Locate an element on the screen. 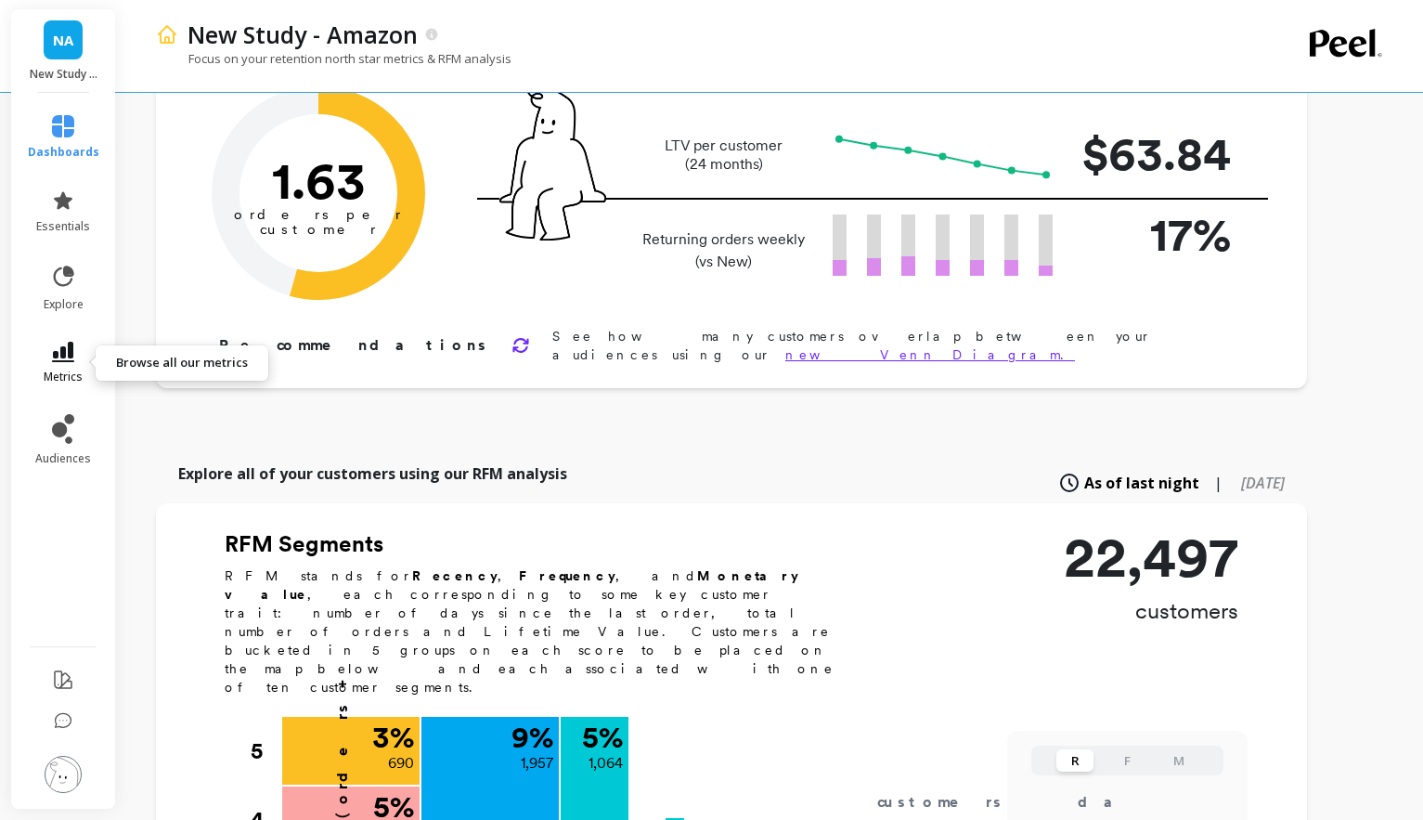 Image resolution: width=1423 pixels, height=820 pixels. p: 3 % is located at coordinates (393, 737).